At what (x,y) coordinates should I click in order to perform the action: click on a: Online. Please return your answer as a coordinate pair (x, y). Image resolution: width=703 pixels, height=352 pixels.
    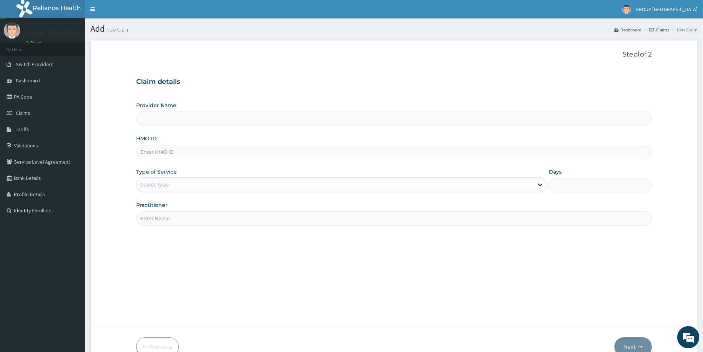
    Looking at the image, I should click on (35, 43).